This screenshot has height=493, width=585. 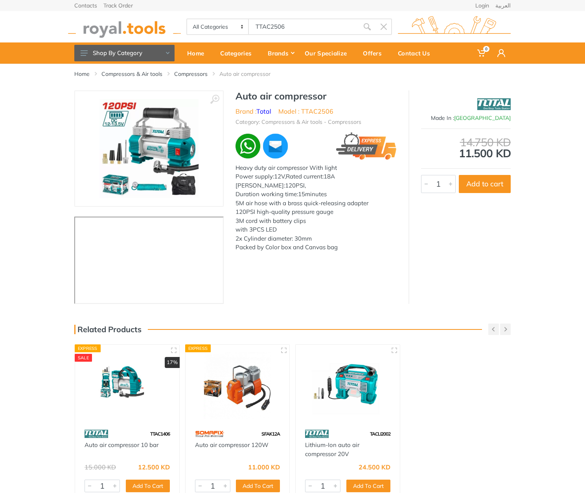 I want to click on a: Total, so click(x=264, y=111).